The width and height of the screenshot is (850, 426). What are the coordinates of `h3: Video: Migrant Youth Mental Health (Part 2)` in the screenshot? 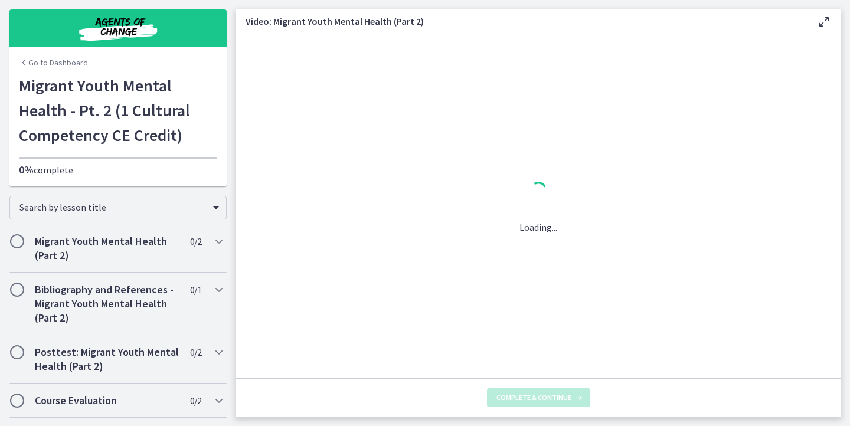 It's located at (522, 21).